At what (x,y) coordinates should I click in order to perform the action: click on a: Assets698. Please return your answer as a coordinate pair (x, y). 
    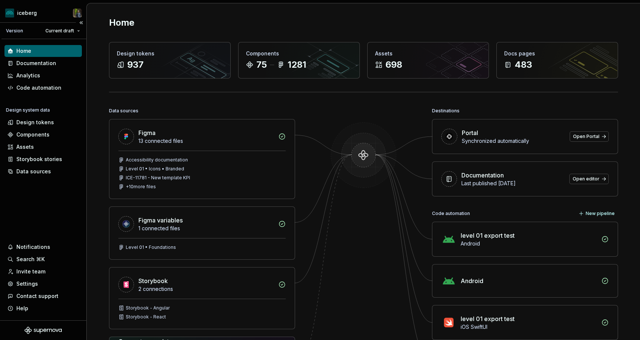
    Looking at the image, I should click on (428, 60).